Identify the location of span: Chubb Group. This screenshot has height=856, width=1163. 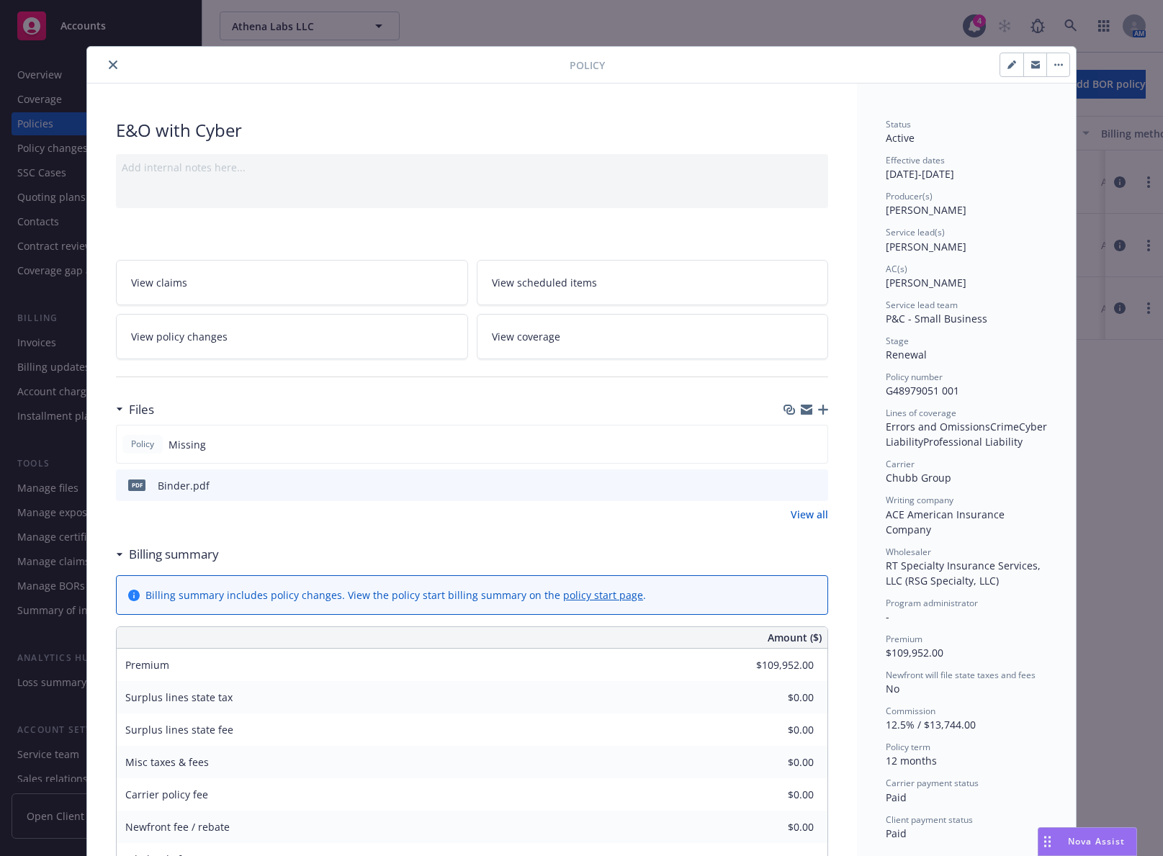
(918, 478).